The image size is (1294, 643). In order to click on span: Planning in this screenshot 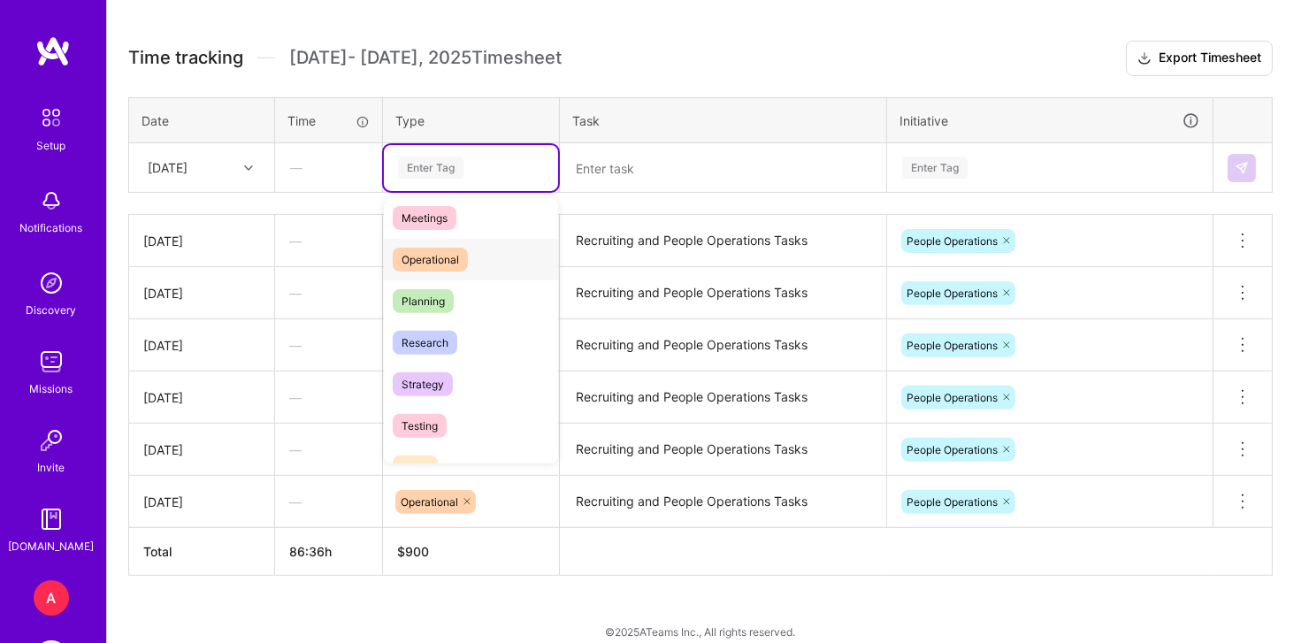, I will do `click(423, 301)`.